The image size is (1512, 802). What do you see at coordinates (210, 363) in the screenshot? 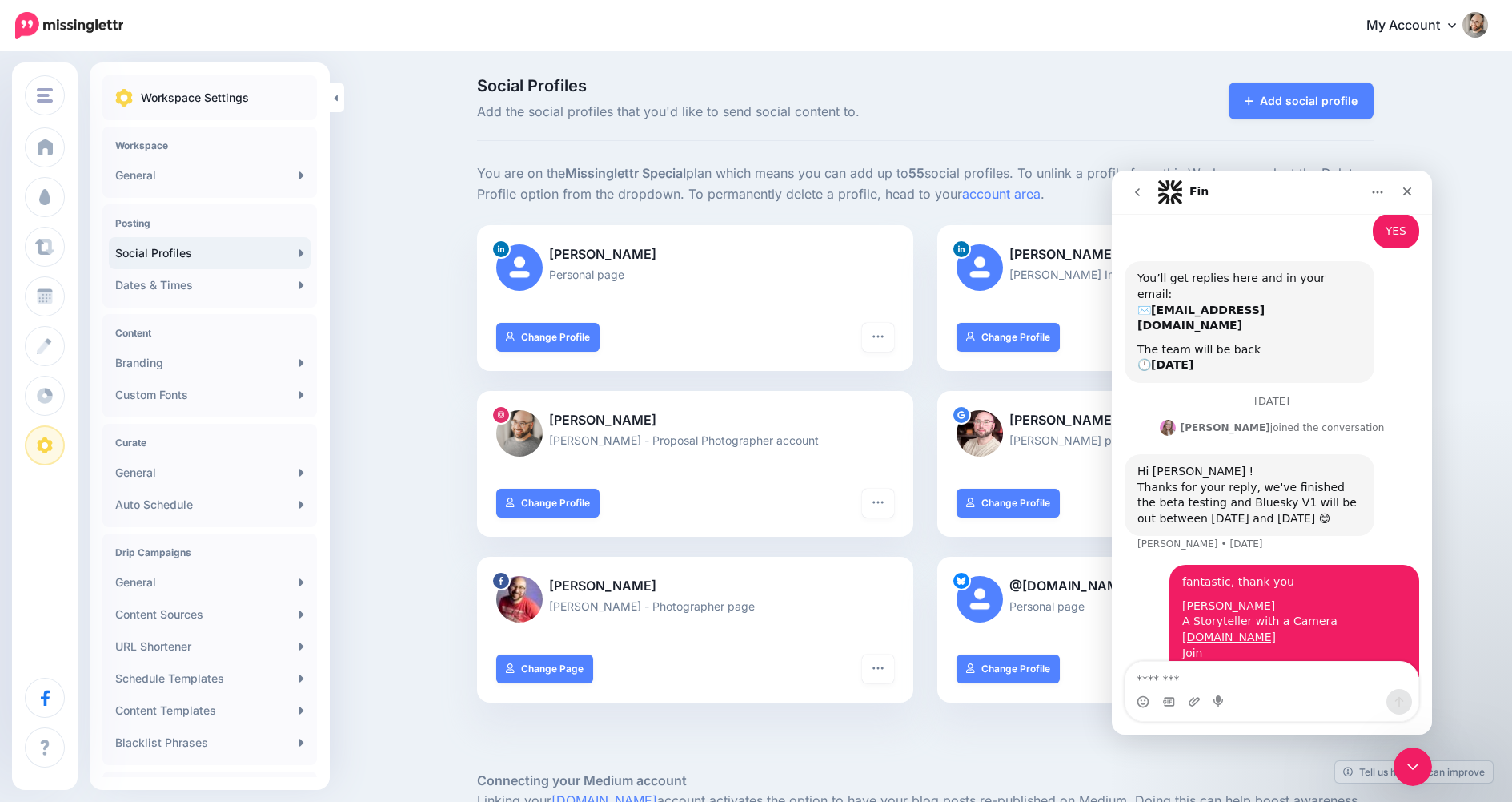
I see `a: Branding` at bounding box center [210, 363].